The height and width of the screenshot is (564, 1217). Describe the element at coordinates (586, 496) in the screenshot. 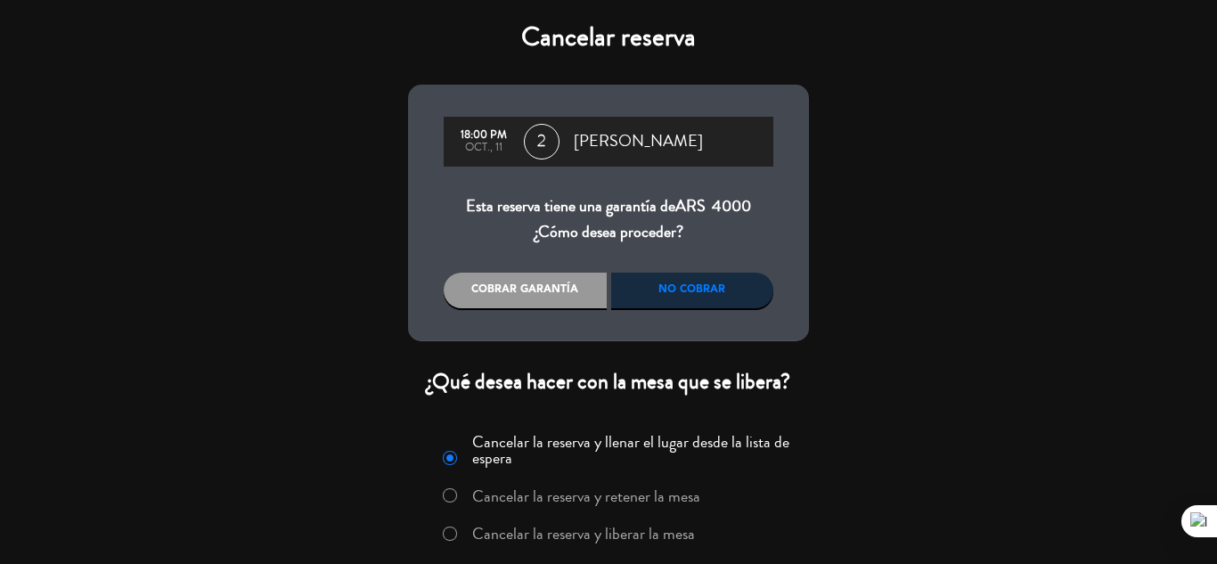

I see `label: Cancelar la reserva y retener la mesa` at that location.